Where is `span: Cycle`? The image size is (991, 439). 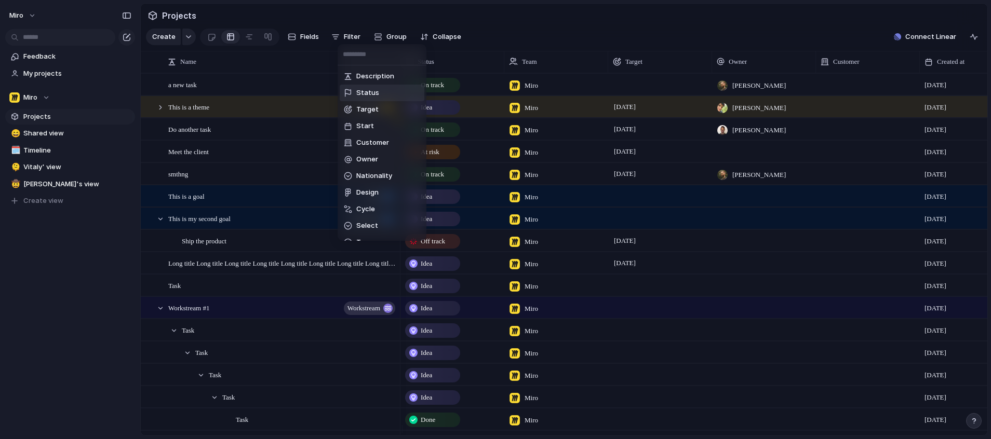 span: Cycle is located at coordinates (366, 209).